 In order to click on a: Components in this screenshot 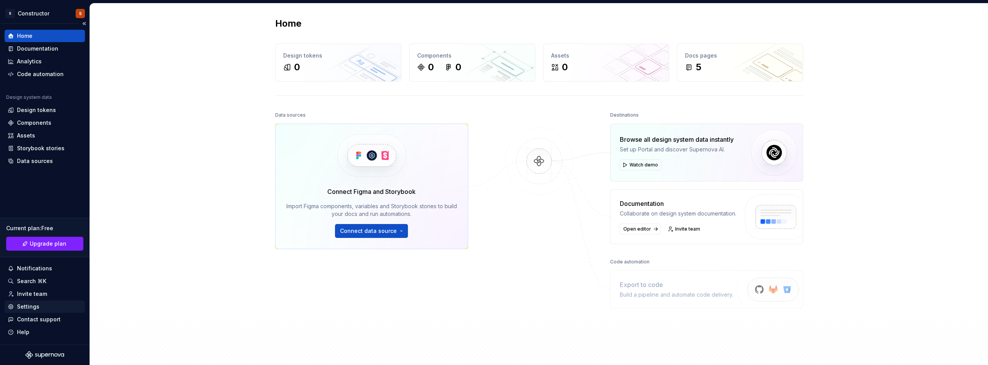, I will do `click(45, 123)`.